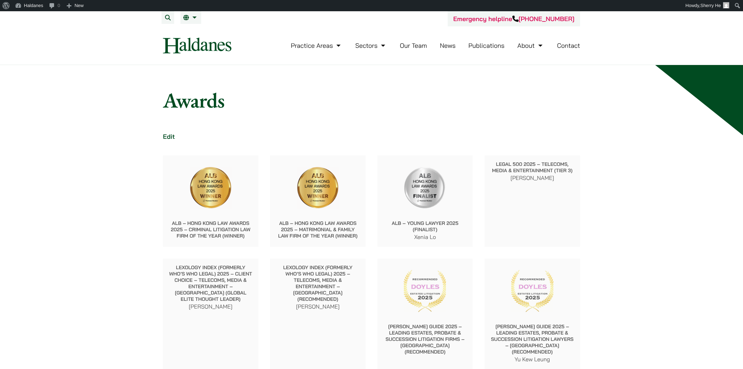  I want to click on a: Edit, so click(169, 136).